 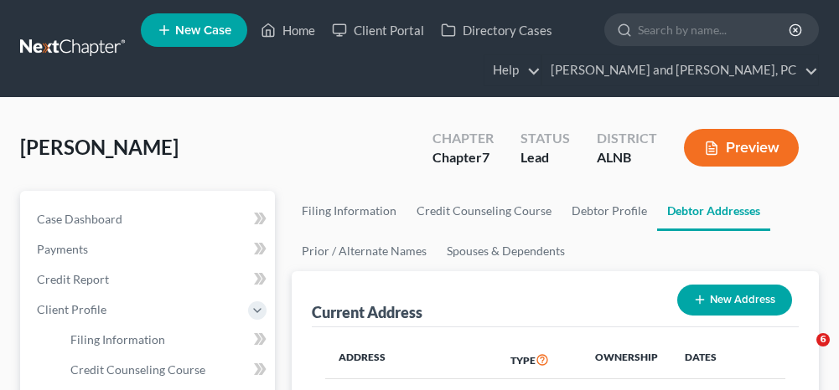 What do you see at coordinates (505, 251) in the screenshot?
I see `a: Spouses & Dependents` at bounding box center [505, 251].